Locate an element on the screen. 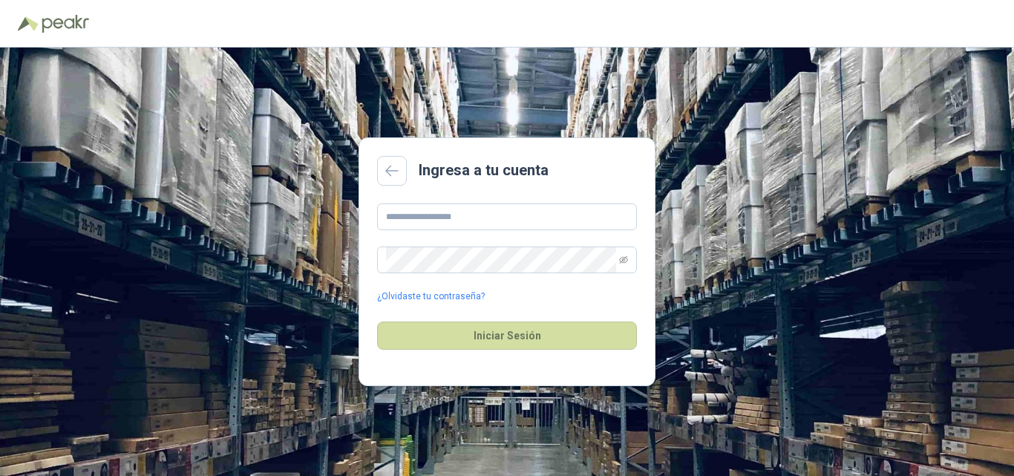 The height and width of the screenshot is (476, 1014). img: Logo is located at coordinates (28, 24).